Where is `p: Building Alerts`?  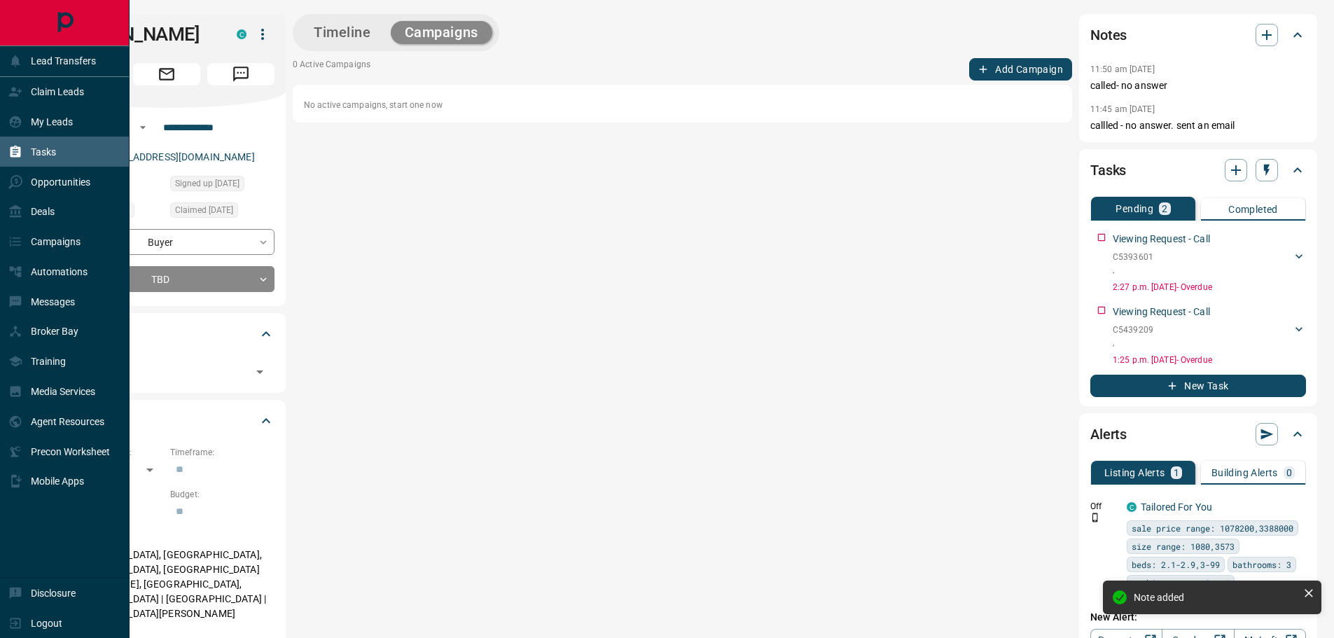
p: Building Alerts is located at coordinates (1245, 473).